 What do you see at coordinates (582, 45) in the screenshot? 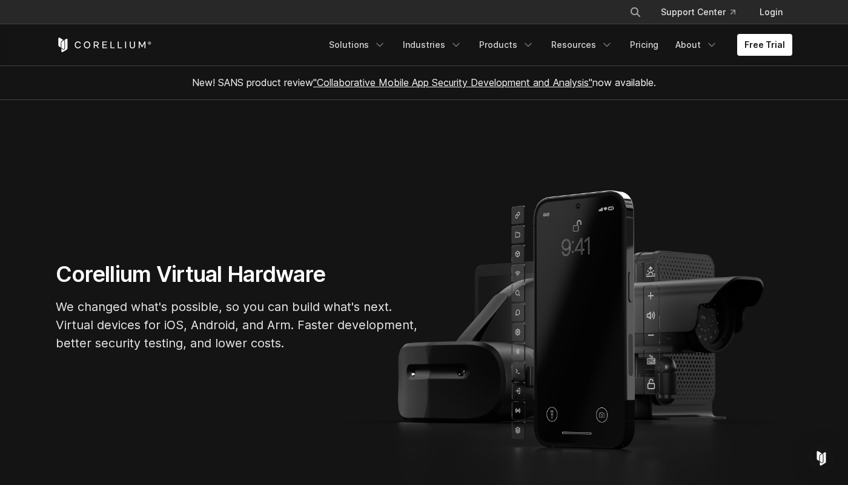
I see `a: Resources` at bounding box center [582, 45].